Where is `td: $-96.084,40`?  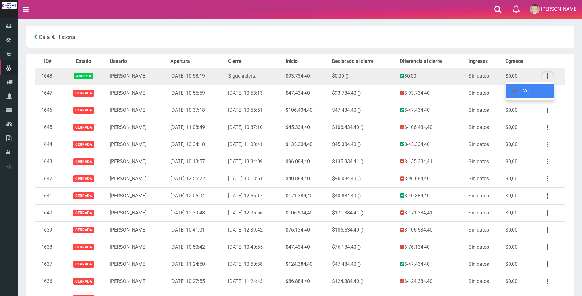 td: $-96.084,40 is located at coordinates (432, 179).